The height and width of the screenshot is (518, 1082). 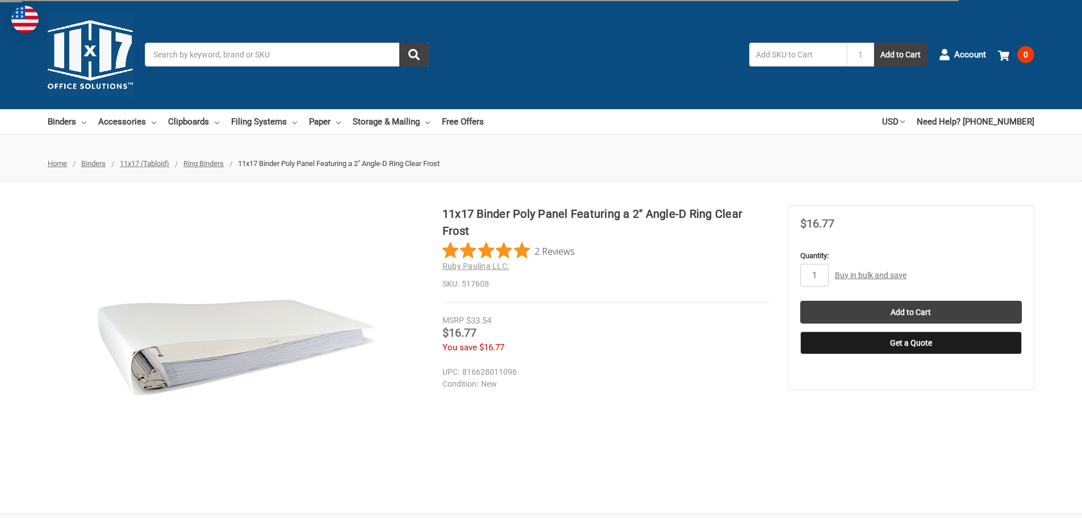 What do you see at coordinates (603, 384) in the screenshot?
I see `dd: New` at bounding box center [603, 384].